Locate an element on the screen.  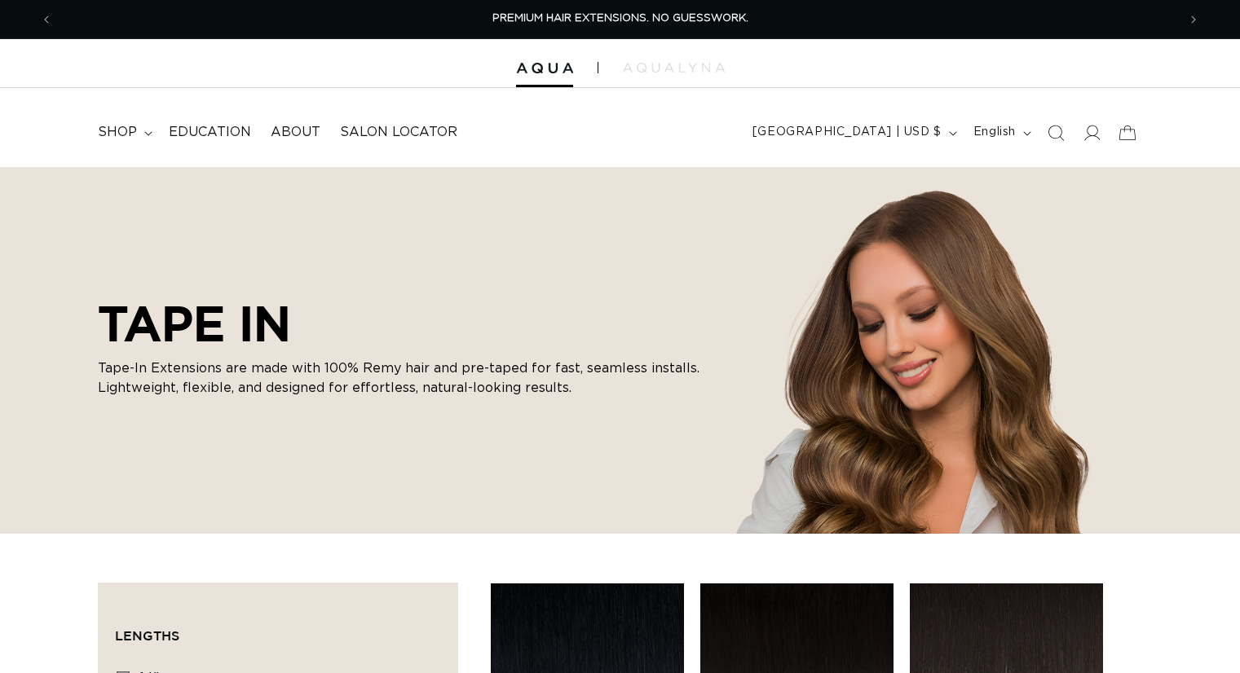
a: Salon Locator is located at coordinates (399, 132).